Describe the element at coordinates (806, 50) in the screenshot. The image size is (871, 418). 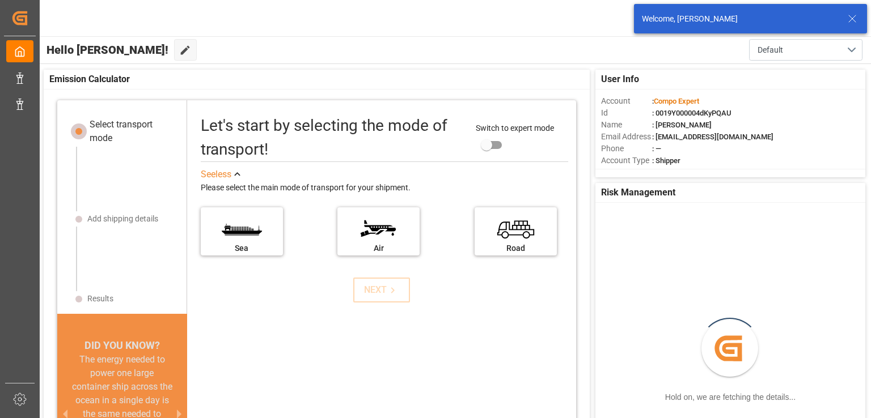
I see `button: open menu` at that location.